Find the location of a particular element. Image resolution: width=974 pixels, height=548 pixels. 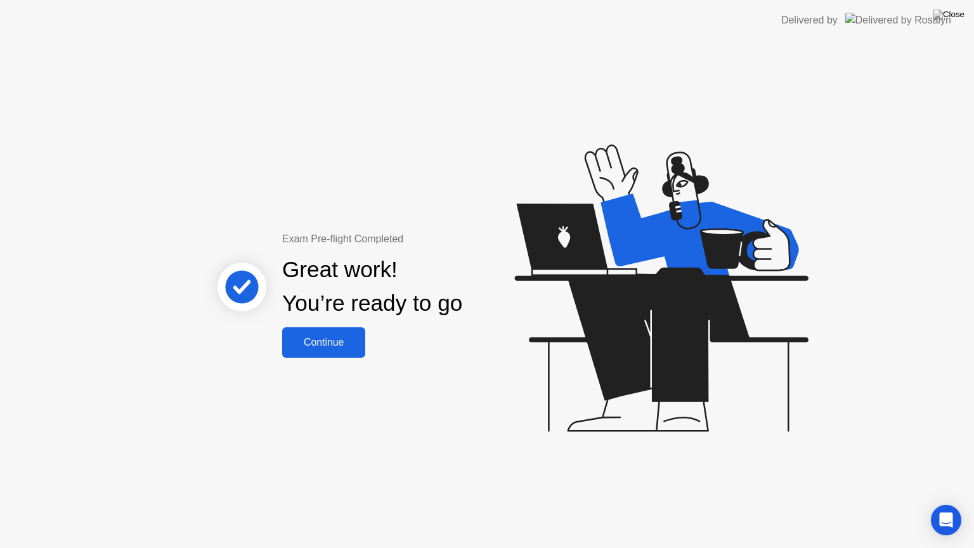

button: Continue is located at coordinates (324, 343).